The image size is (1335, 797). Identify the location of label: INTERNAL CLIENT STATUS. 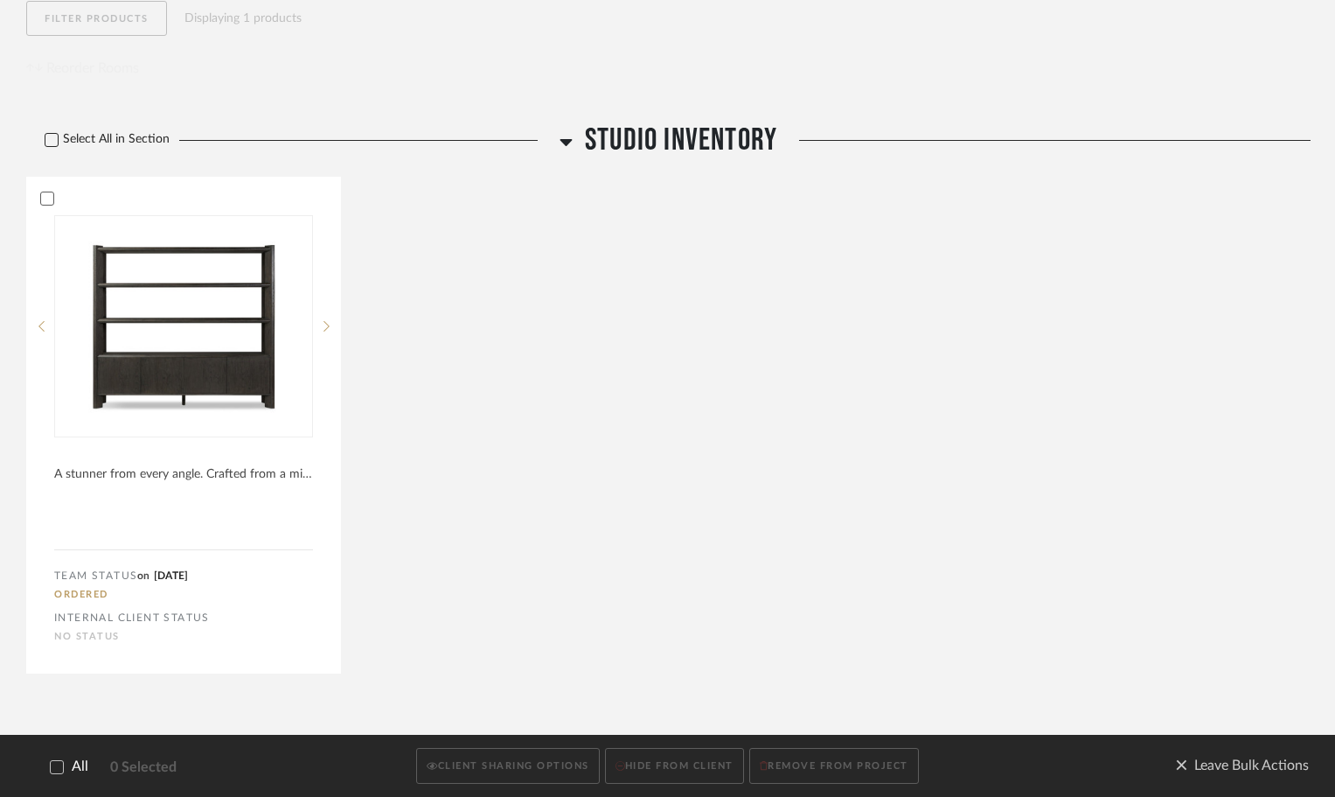
(132, 617).